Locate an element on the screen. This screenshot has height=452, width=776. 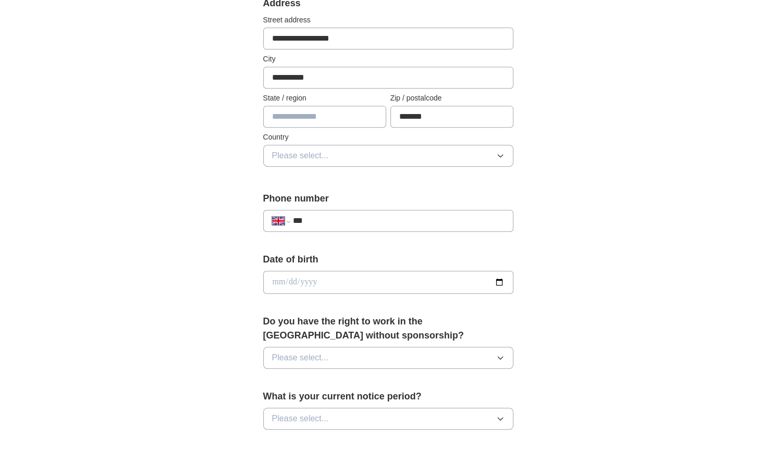
label: What is your current notice period? is located at coordinates (388, 397).